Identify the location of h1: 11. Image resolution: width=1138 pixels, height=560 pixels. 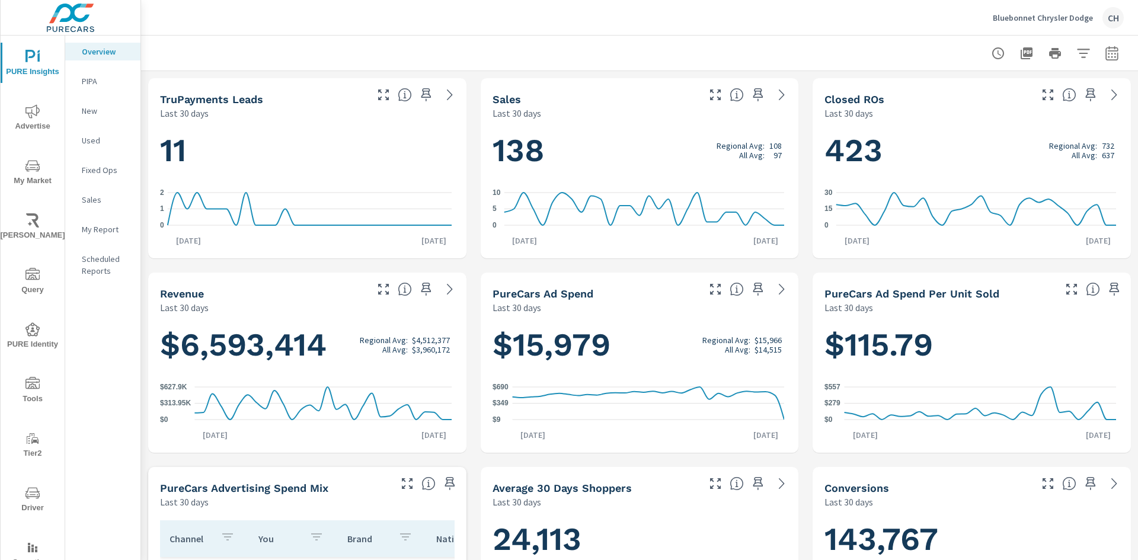
(307, 151).